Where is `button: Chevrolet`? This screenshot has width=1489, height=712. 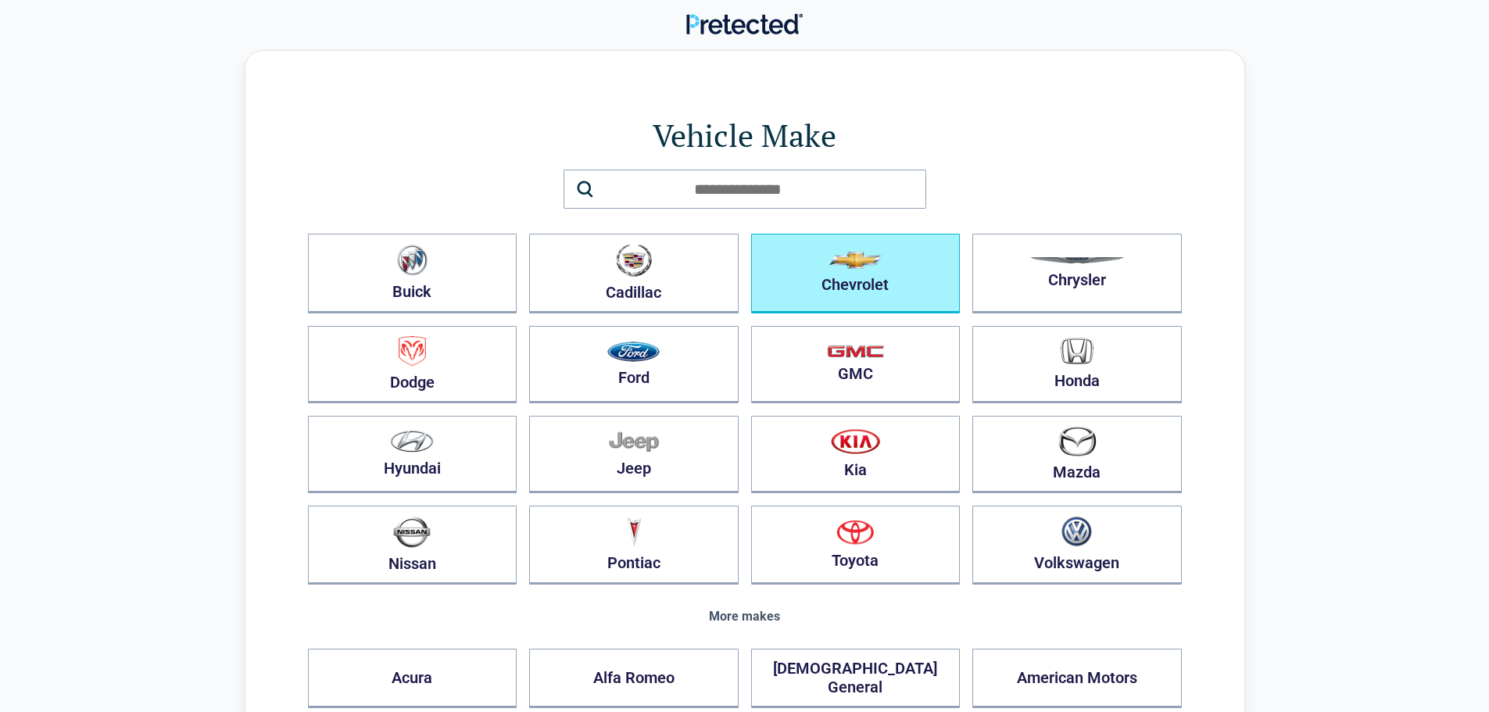
button: Chevrolet is located at coordinates (856, 274).